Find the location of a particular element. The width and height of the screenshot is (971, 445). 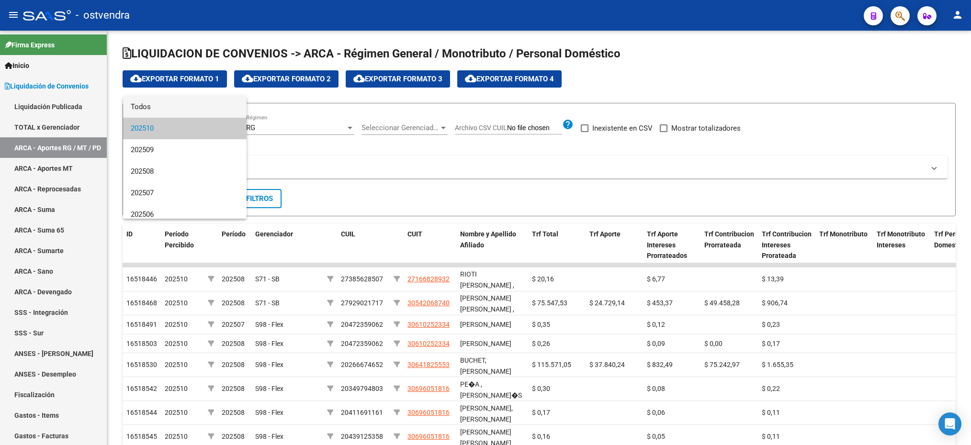

span: 202506 is located at coordinates (185, 214).